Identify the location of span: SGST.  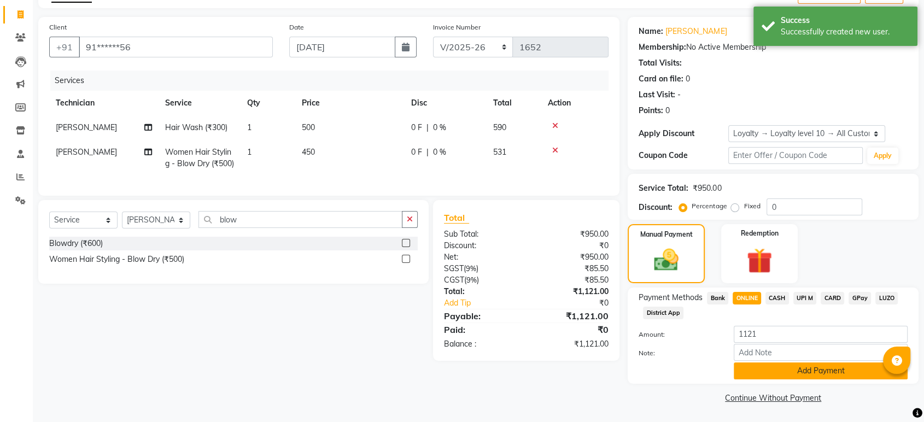
(454, 268).